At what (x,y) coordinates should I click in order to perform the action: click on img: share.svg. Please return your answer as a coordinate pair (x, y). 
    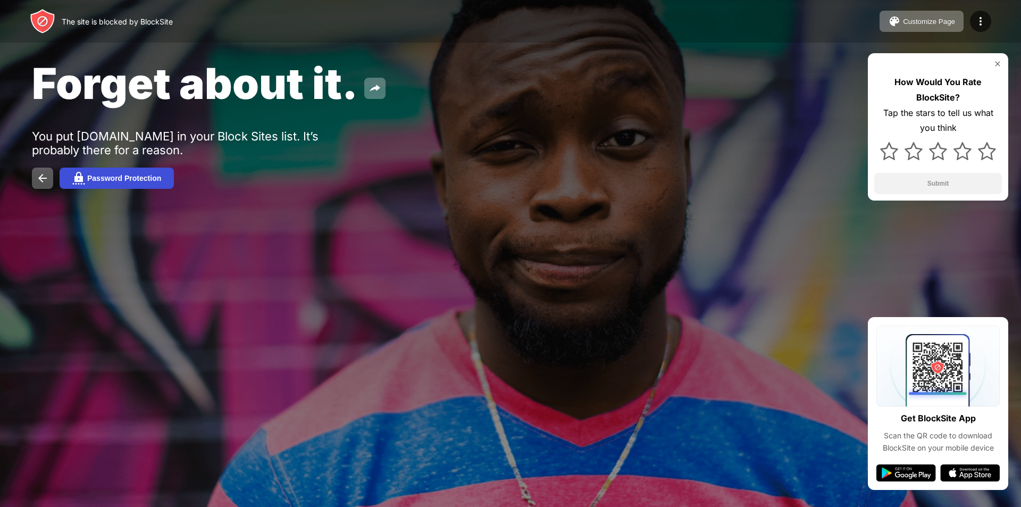
    Looking at the image, I should click on (375, 88).